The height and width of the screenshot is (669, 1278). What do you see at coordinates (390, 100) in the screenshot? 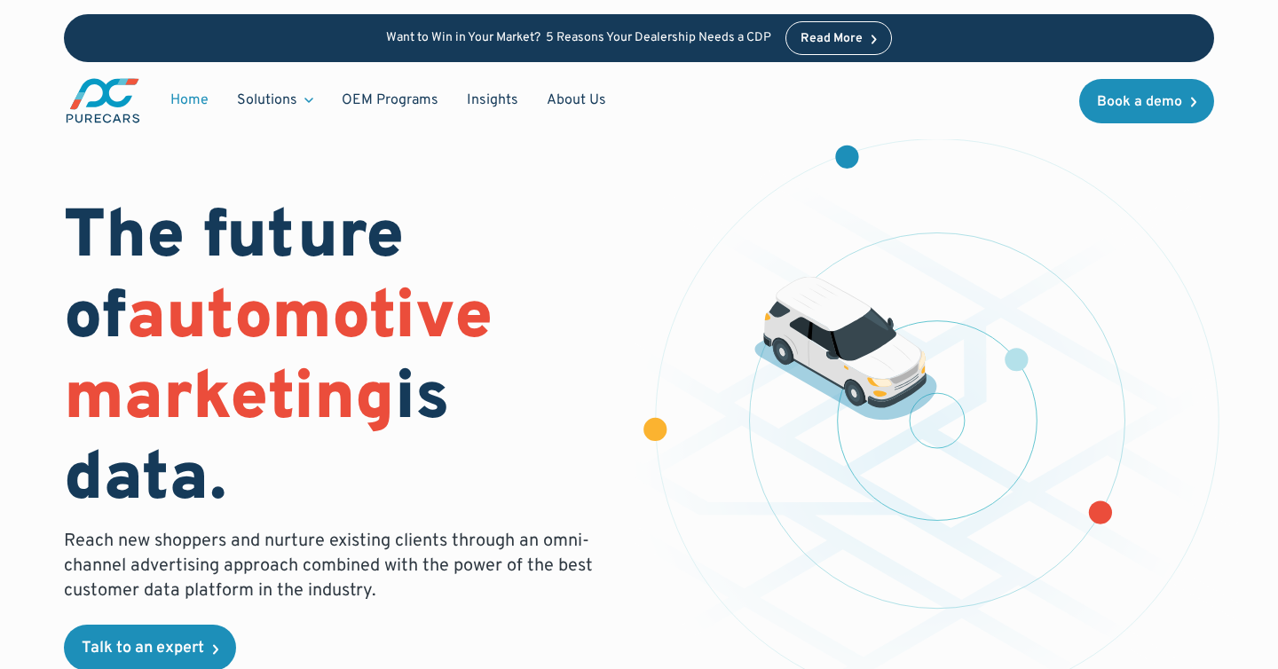
I see `a: OEM Programs` at bounding box center [390, 100].